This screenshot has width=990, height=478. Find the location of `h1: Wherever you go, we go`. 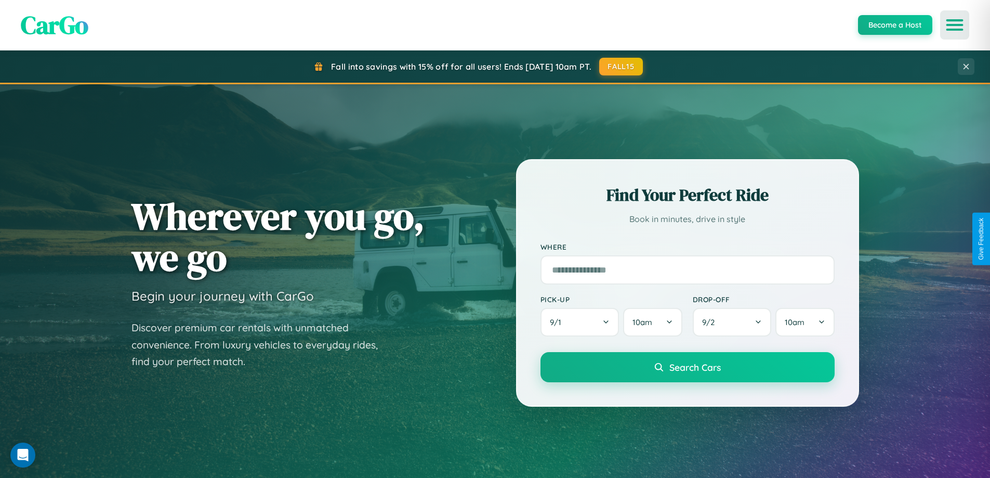

h1: Wherever you go, we go is located at coordinates (278, 237).